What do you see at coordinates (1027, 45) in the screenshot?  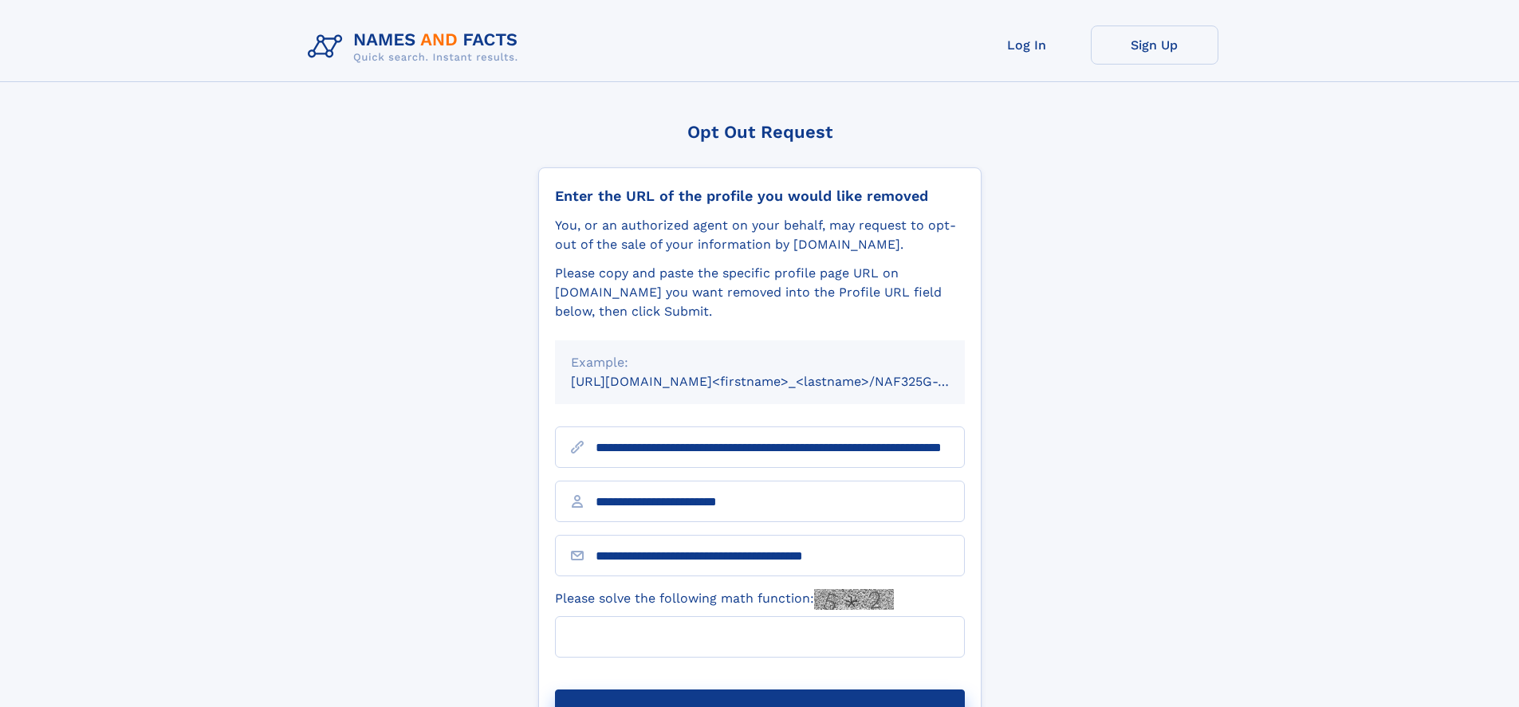 I see `a: Log In` at bounding box center [1027, 45].